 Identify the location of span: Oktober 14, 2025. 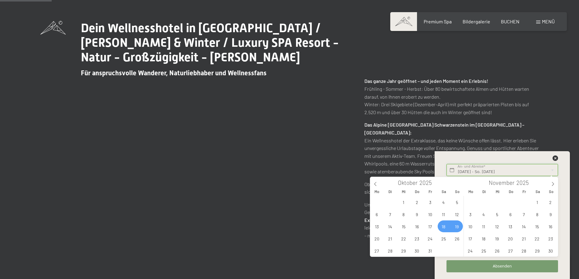
(390, 226).